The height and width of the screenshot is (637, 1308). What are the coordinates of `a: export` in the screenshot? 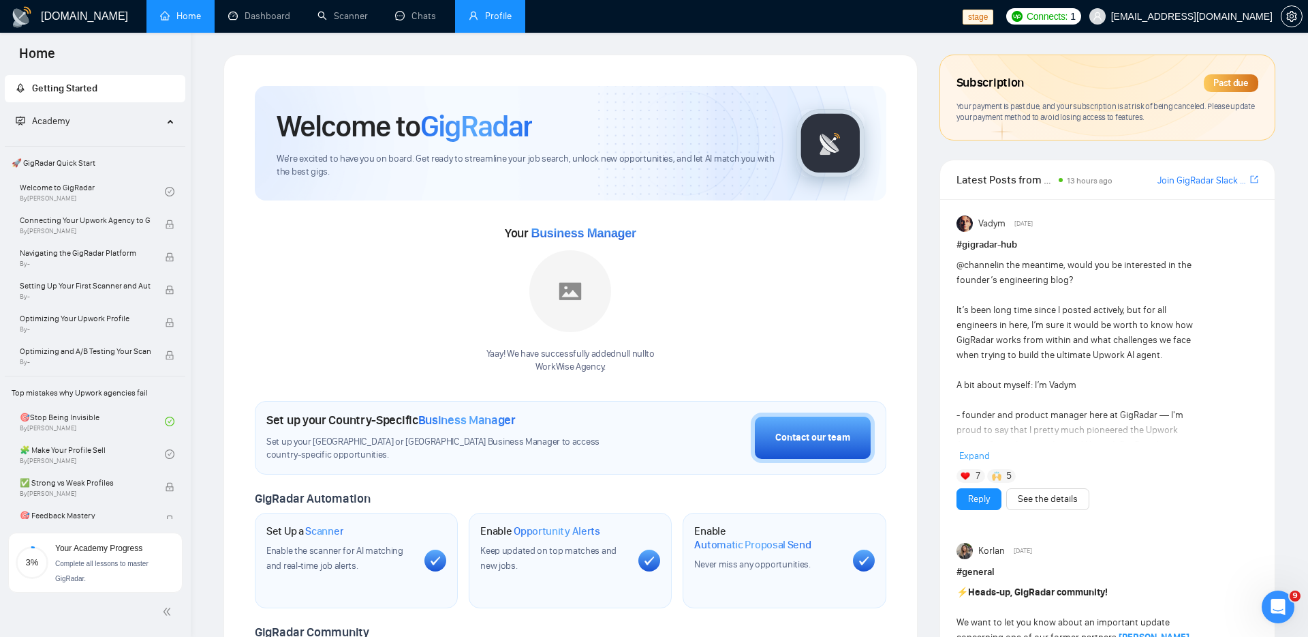 It's located at (1255, 179).